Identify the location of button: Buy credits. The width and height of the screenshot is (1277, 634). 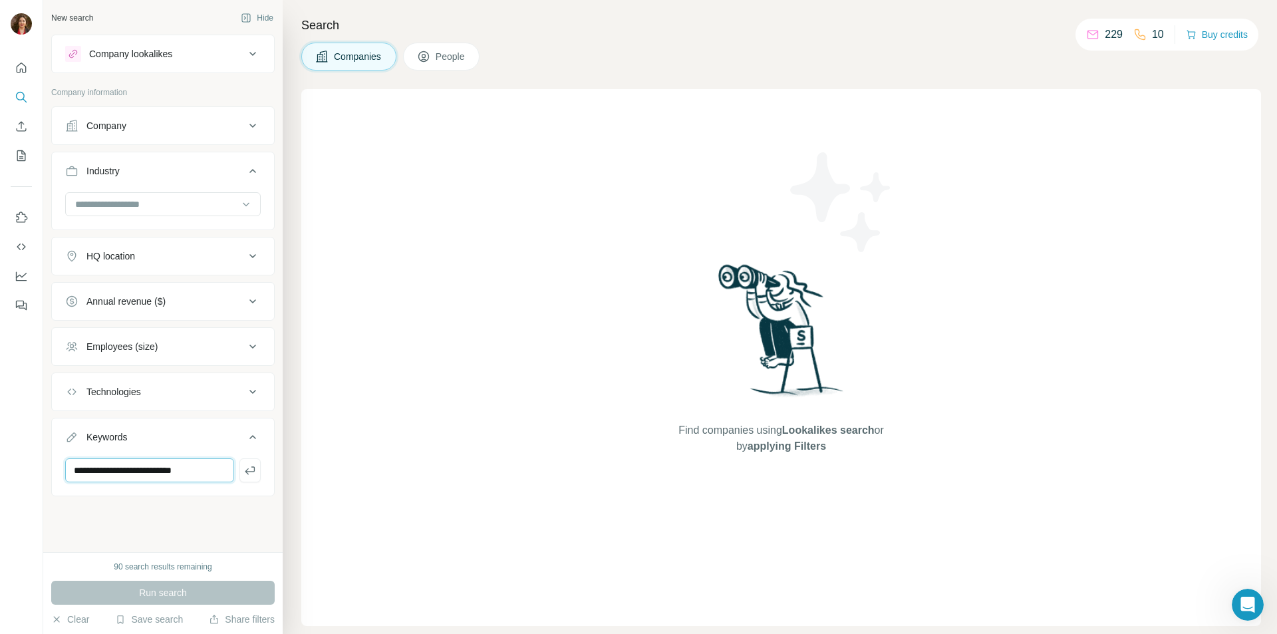
(1216, 35).